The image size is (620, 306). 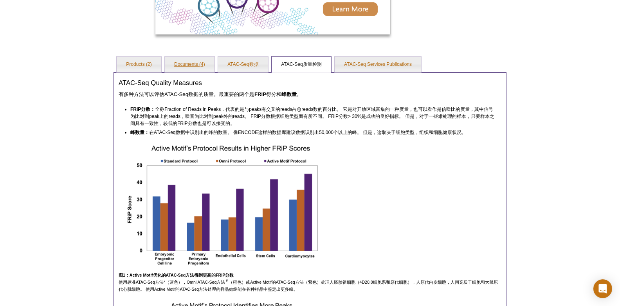 What do you see at coordinates (308, 282) in the screenshot?
I see `span: 使用标准ATAC-Seq方法*（蓝色），Omni ATAC-Seq方法 （橙色）或Active Motif的ATAC-Seq方法（紫色）处理人胚胎祖细胞（4D20.8细胞系和原代细胞），人原代内...` at bounding box center [308, 282].